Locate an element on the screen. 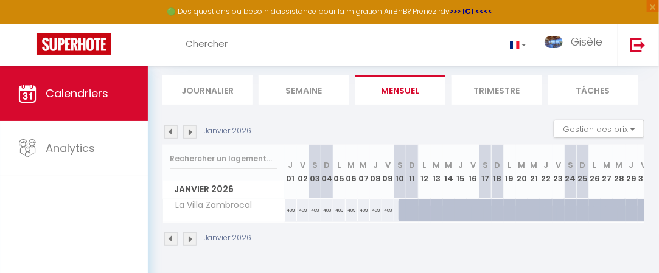 This screenshot has height=273, width=659. th: 17 is located at coordinates (485, 171).